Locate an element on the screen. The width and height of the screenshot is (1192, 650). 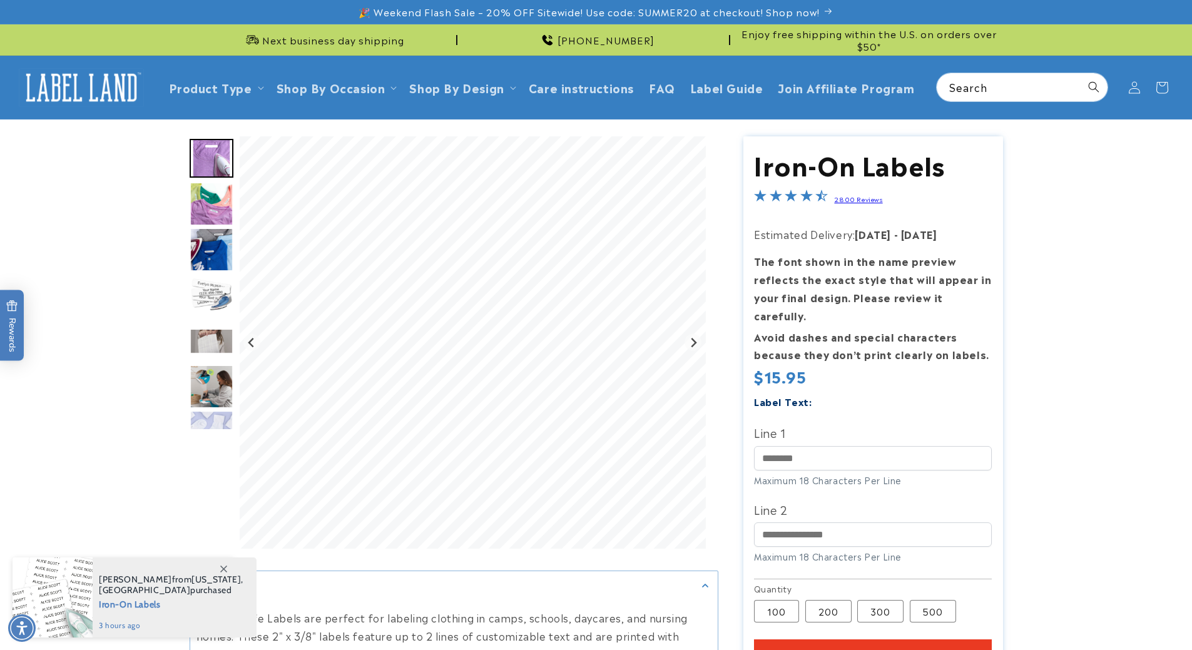
summary: Shop By Design is located at coordinates (461, 87).